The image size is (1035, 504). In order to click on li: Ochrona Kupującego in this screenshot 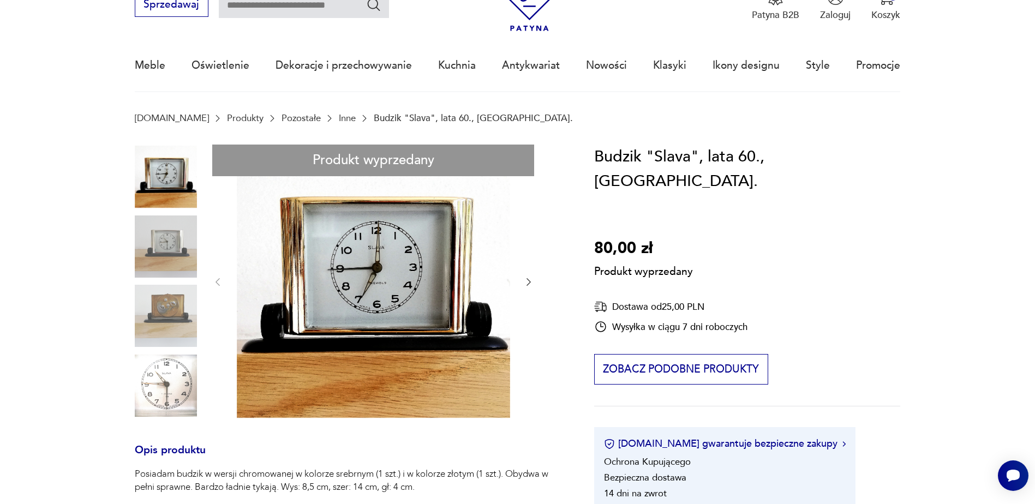, I will do `click(647, 462)`.